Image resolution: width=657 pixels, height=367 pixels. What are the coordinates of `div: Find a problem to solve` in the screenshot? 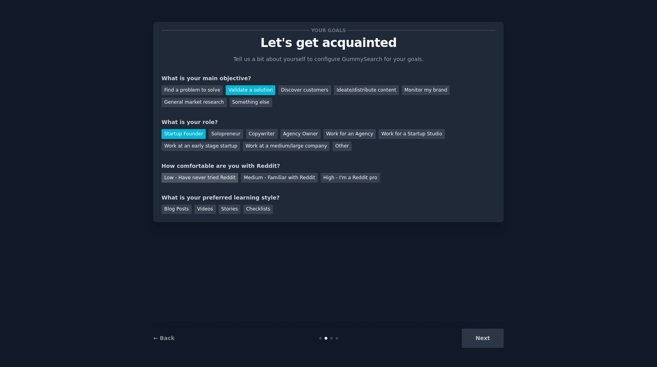 It's located at (192, 90).